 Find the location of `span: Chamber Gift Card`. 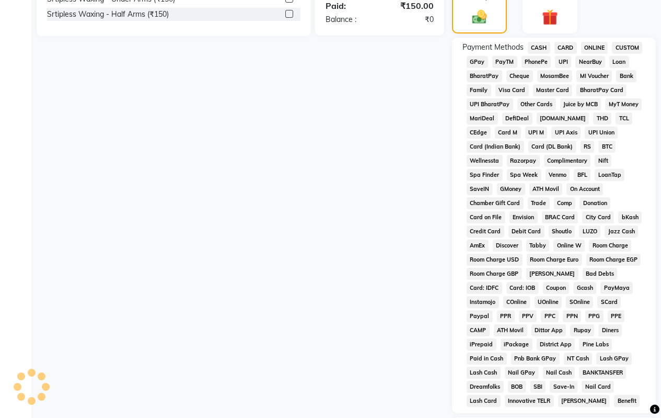

span: Chamber Gift Card is located at coordinates (495, 203).